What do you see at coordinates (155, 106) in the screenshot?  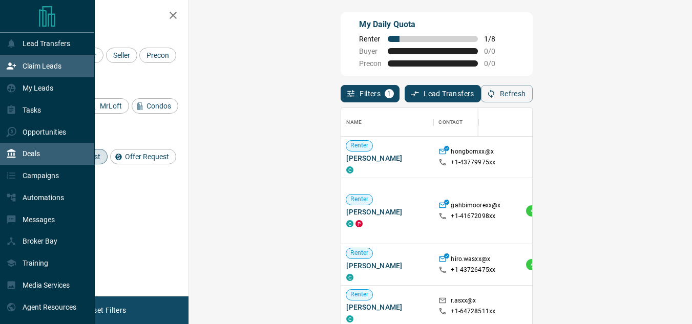 I see `div: Condos` at bounding box center [155, 106].